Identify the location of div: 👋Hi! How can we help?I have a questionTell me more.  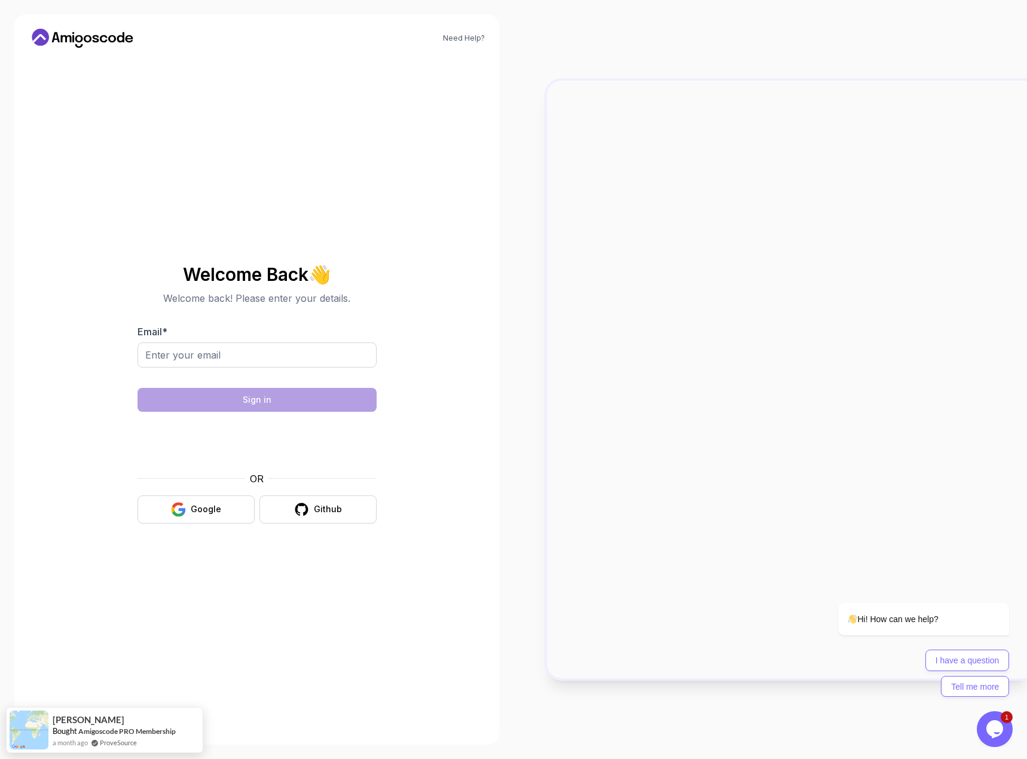
(108, 142).